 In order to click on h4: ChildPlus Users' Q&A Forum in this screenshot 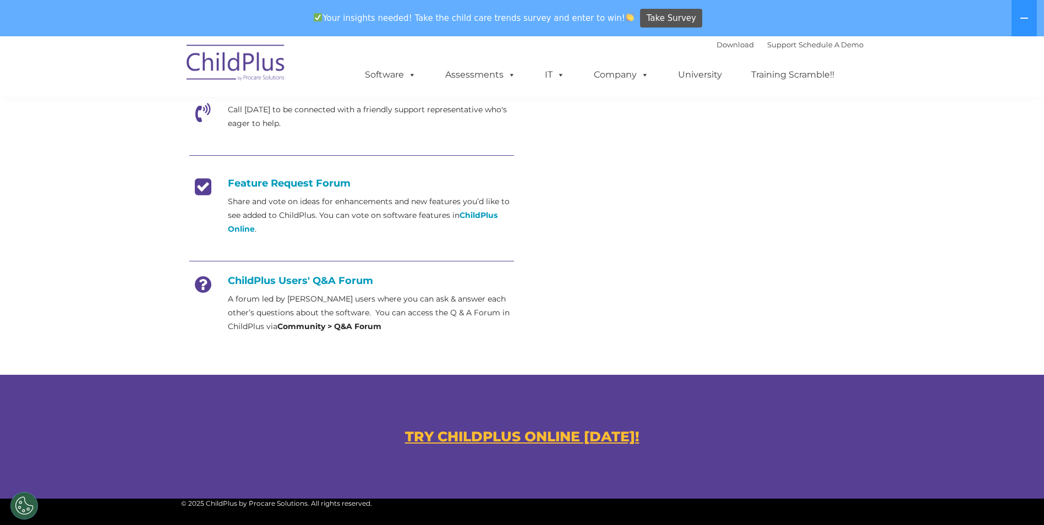, I will do `click(352, 281)`.